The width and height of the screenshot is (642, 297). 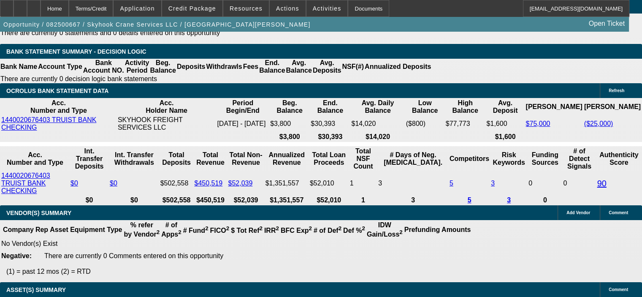 What do you see at coordinates (76, 52) in the screenshot?
I see `span: Bank Statement Summary - Decision Logic` at bounding box center [76, 52].